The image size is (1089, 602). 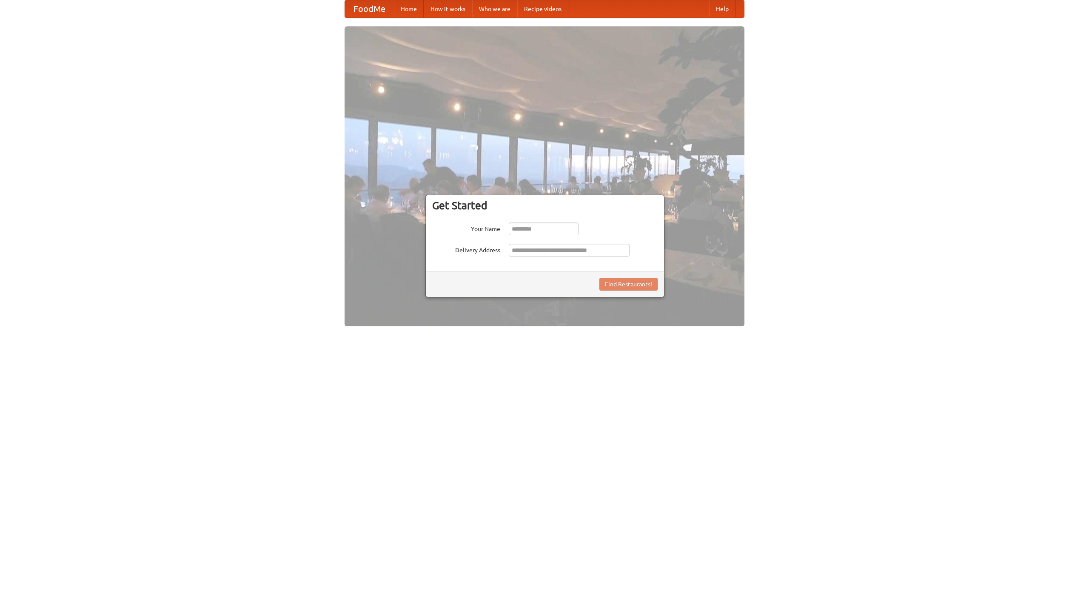 I want to click on a: How it works, so click(x=448, y=9).